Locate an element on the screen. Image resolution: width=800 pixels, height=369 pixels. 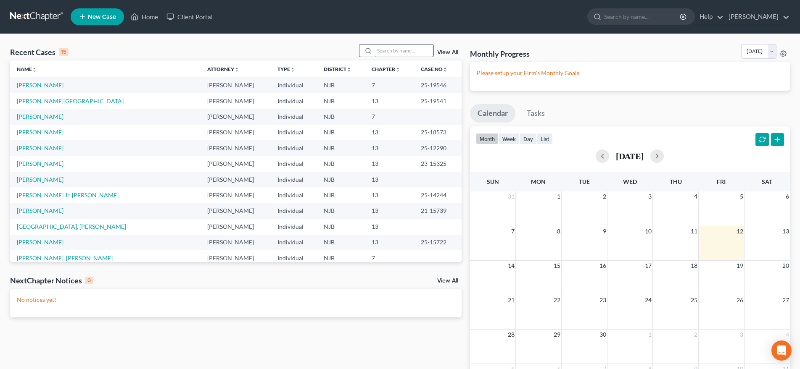
span: 16 is located at coordinates (603, 266).